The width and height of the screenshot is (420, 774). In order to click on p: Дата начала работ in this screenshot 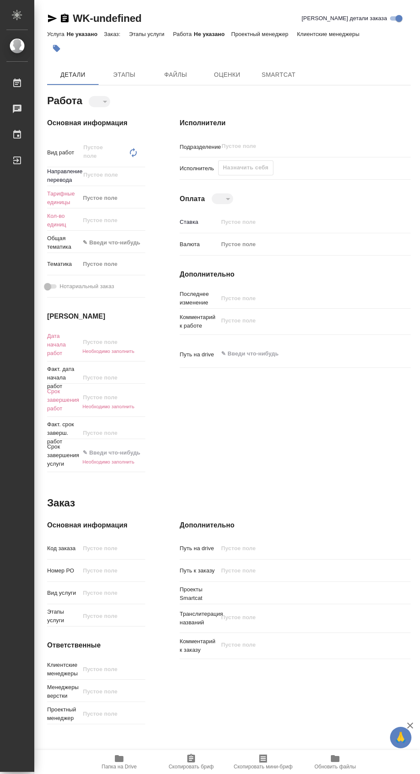, I will do `click(63, 345)`.